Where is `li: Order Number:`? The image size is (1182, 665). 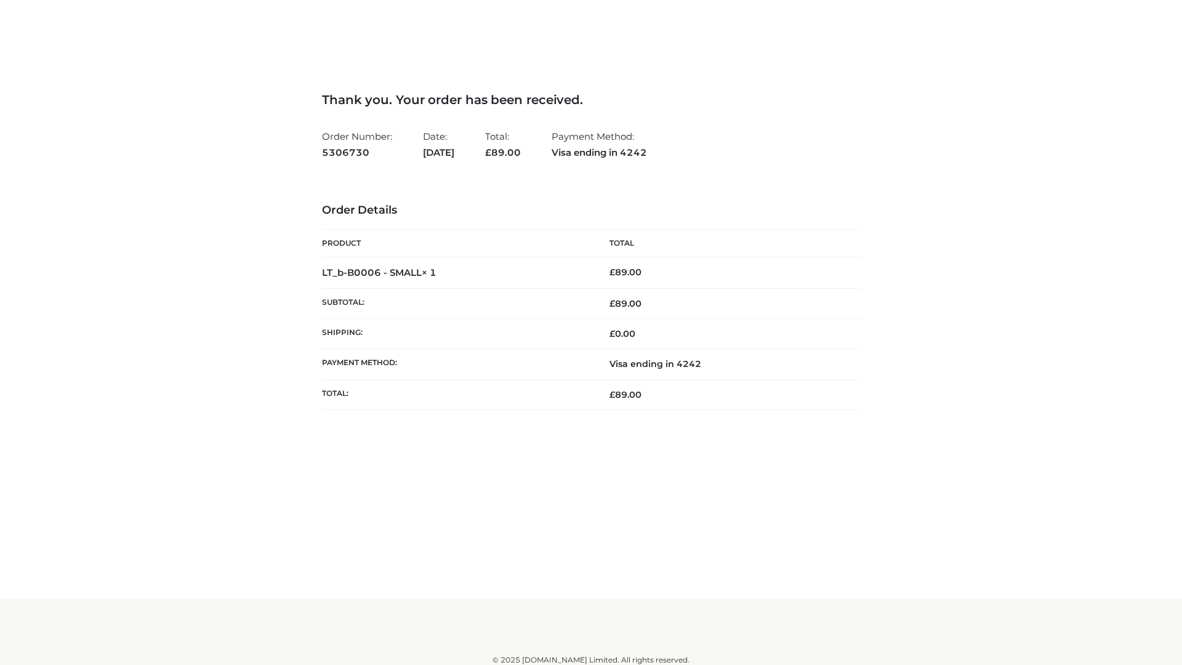
li: Order Number: is located at coordinates (357, 144).